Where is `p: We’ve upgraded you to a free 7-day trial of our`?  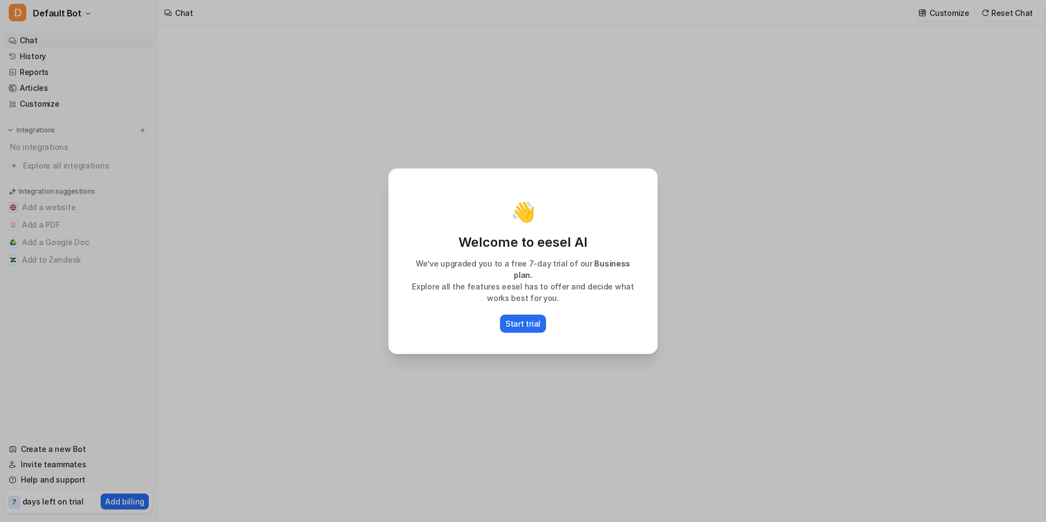 p: We’ve upgraded you to a free 7-day trial of our is located at coordinates (523, 269).